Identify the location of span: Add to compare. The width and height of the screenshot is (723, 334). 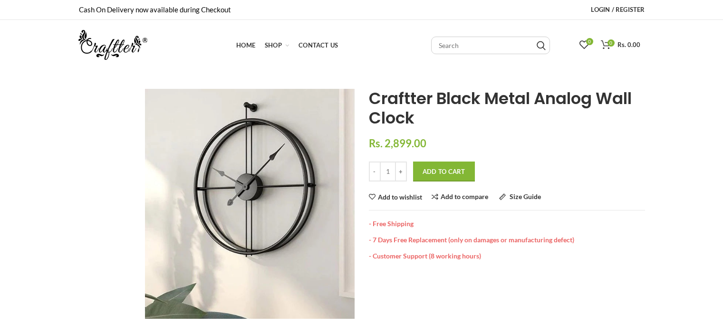
(464, 196).